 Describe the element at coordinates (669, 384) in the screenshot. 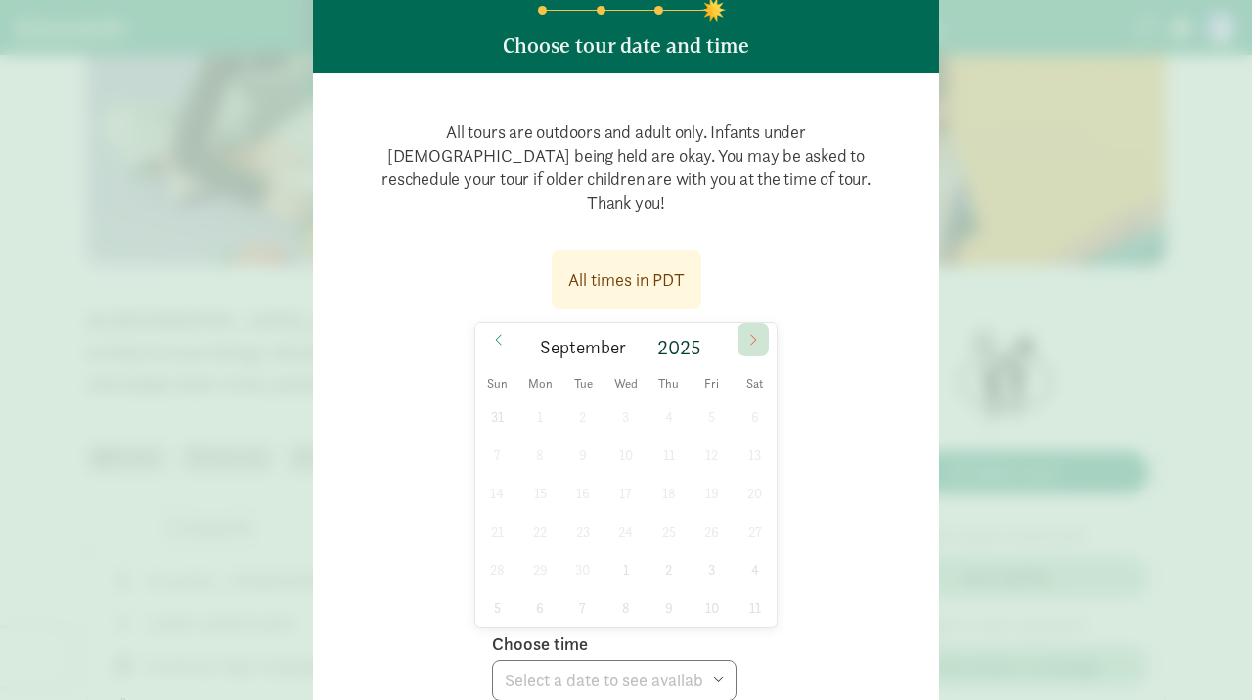

I see `span: Thu` at that location.